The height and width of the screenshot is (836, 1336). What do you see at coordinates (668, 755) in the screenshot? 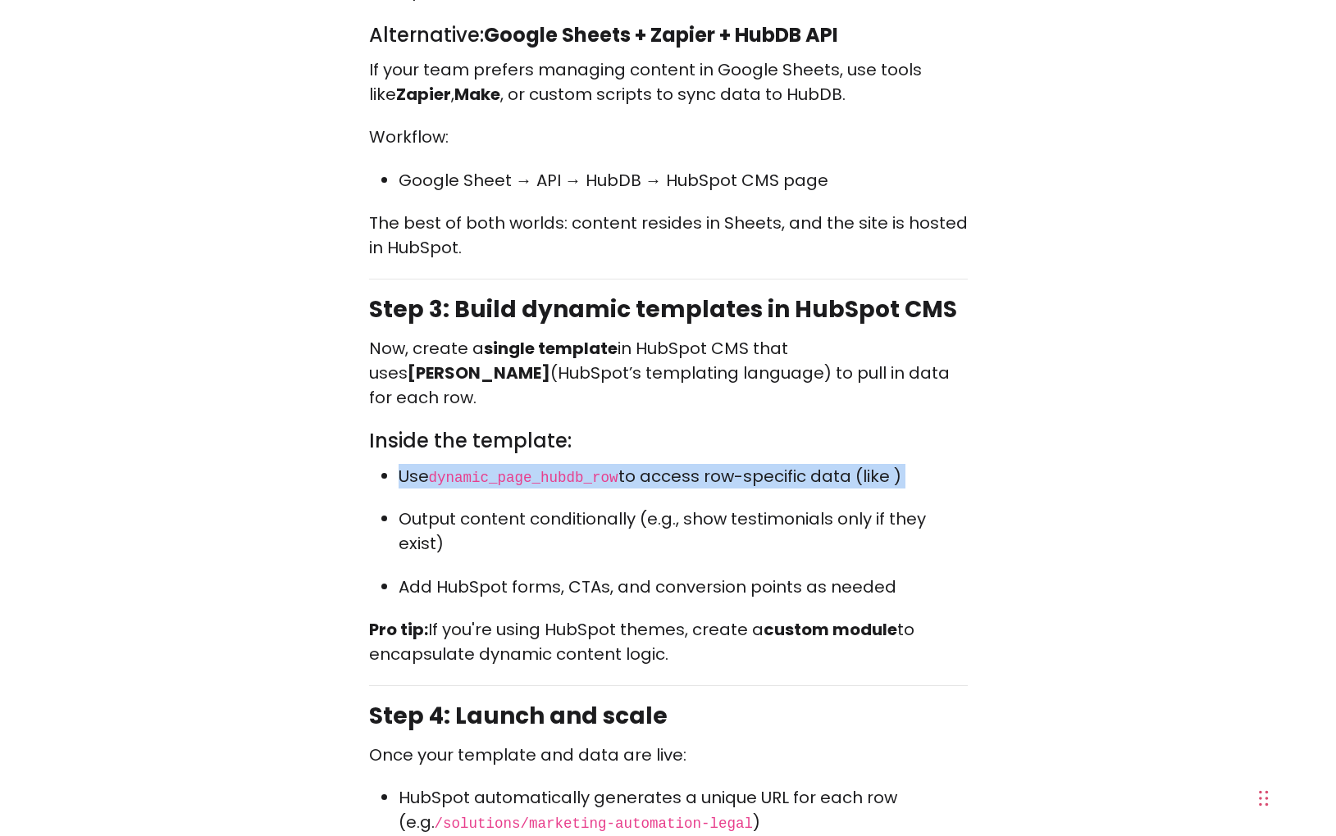
I see `p: Once your template and data are live:` at bounding box center [668, 755].